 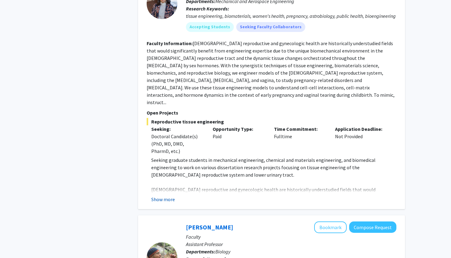 What do you see at coordinates (271, 121) in the screenshot?
I see `span: Reproductive tissue engineering` at bounding box center [271, 121].